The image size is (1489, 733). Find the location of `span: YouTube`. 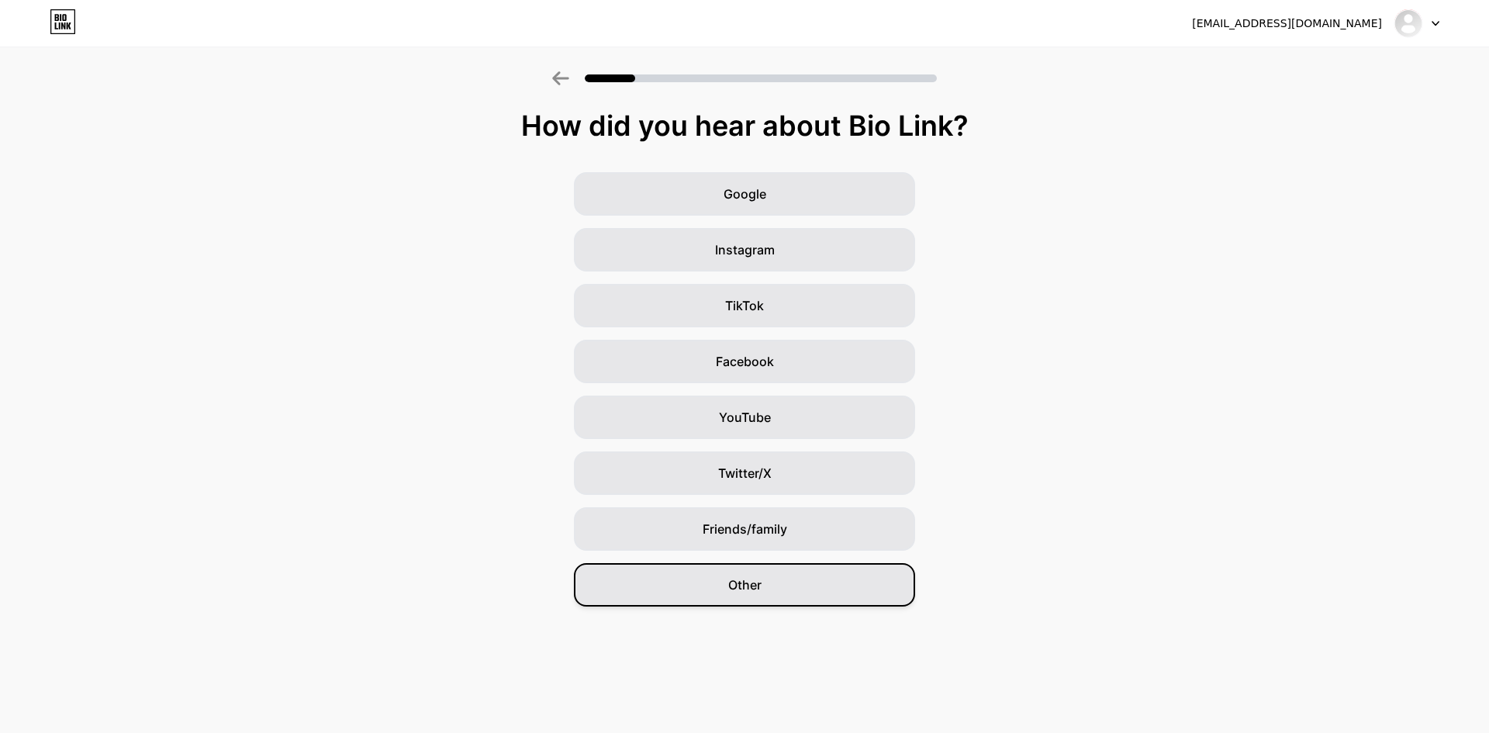

span: YouTube is located at coordinates (745, 417).